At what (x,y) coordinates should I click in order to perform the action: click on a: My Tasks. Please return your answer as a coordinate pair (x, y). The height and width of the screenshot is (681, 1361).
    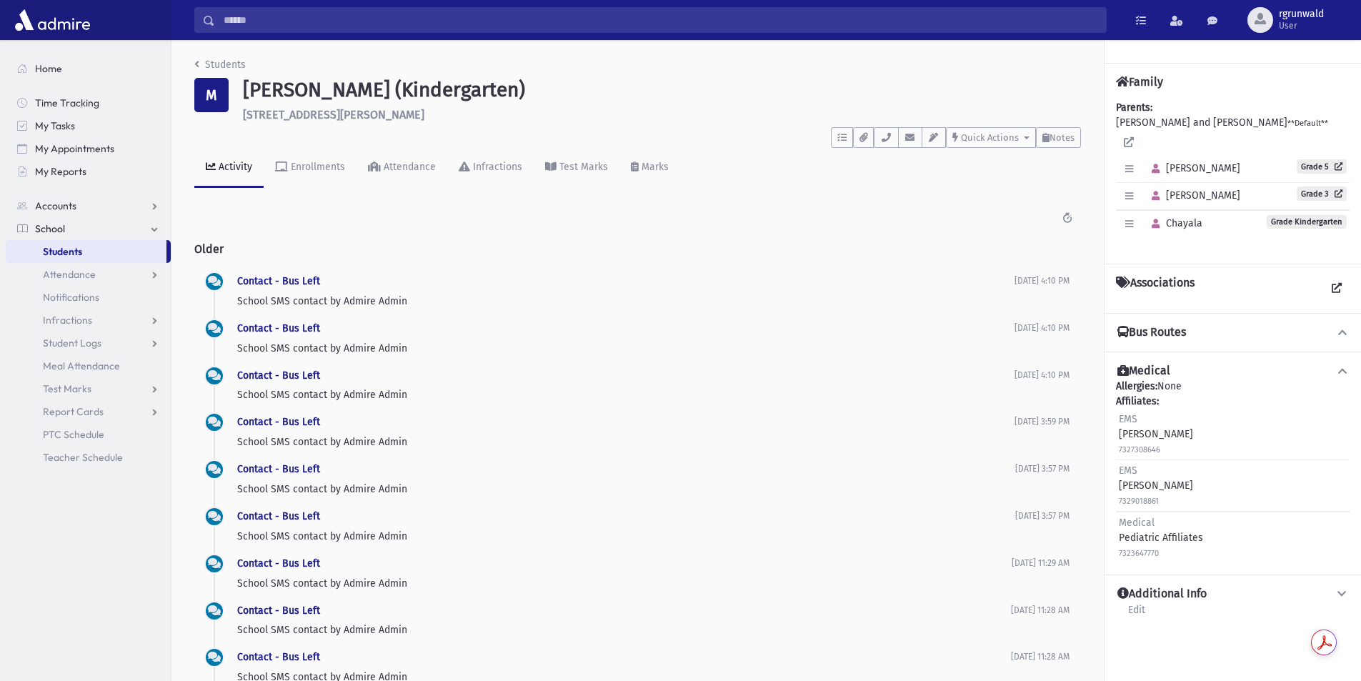
    Looking at the image, I should click on (88, 126).